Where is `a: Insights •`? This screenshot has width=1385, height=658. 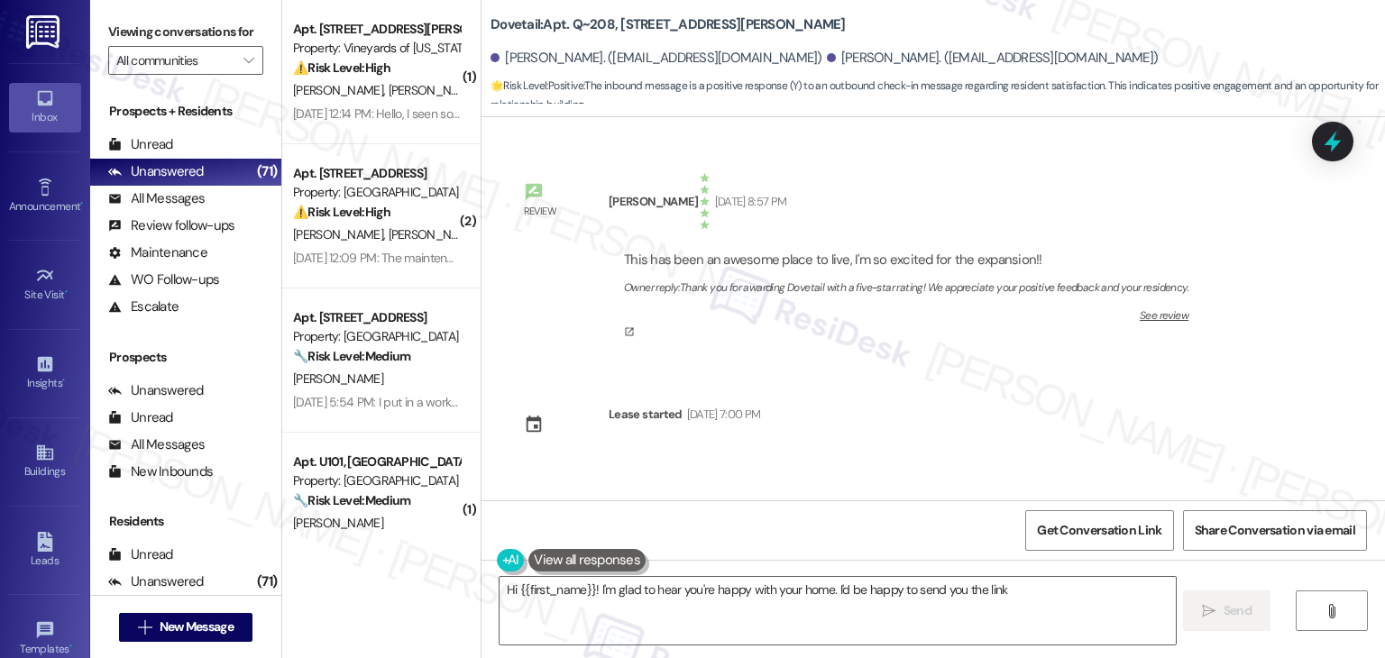
a: Insights • is located at coordinates (45, 373).